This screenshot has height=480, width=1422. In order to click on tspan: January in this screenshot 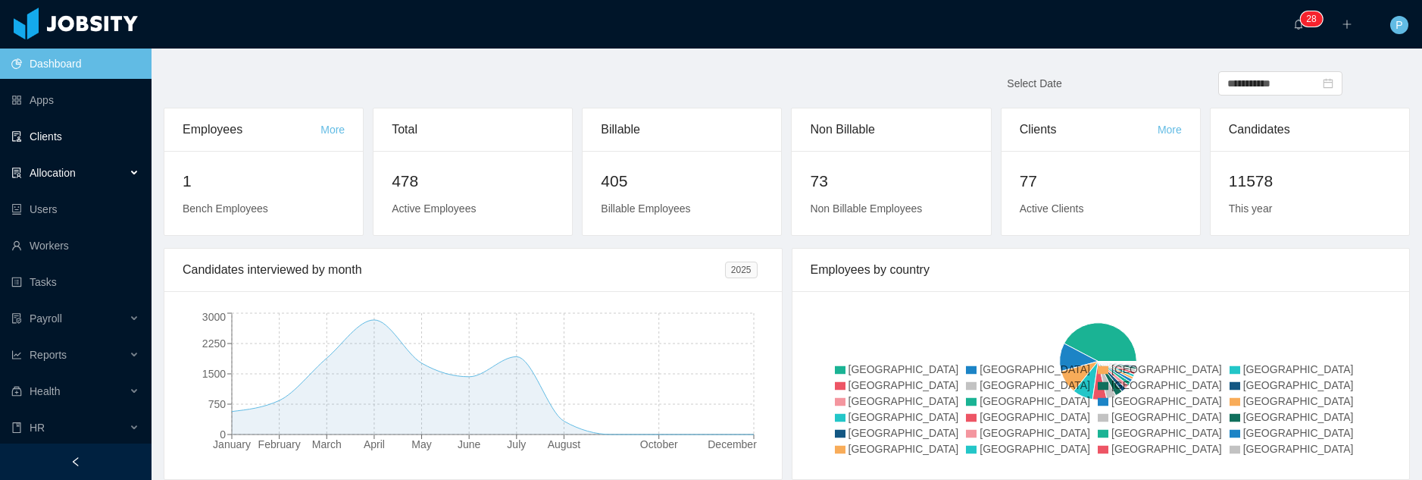, I will do `click(232, 444)`.